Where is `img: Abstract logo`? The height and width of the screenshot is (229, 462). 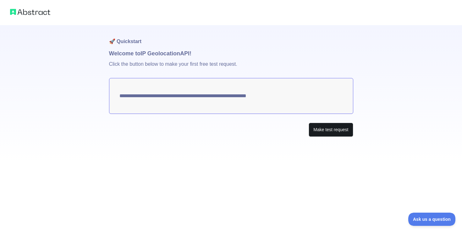
img: Abstract logo is located at coordinates (30, 12).